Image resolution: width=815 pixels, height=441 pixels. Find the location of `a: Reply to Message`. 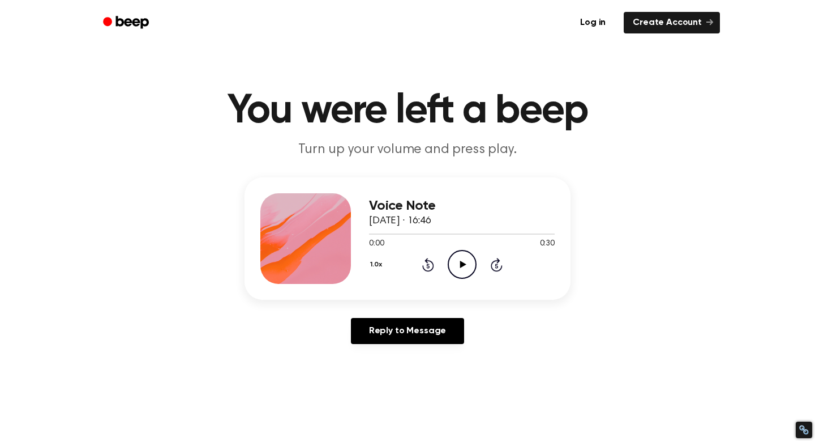

a: Reply to Message is located at coordinates (408, 331).